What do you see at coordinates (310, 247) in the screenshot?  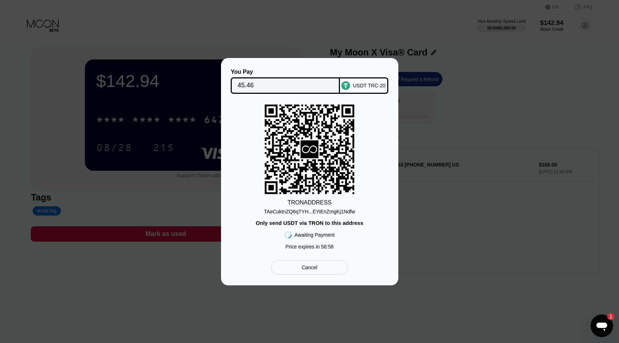 I see `div: Price expires in` at bounding box center [310, 247].